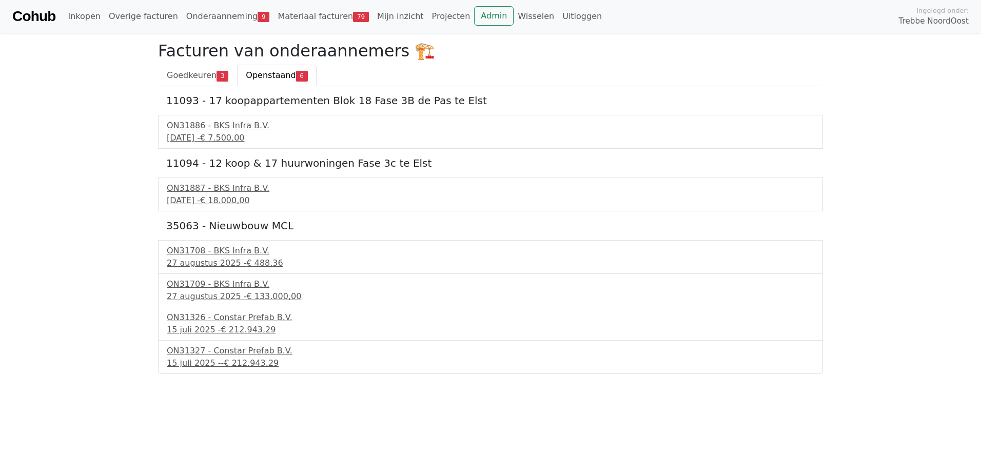 The height and width of the screenshot is (474, 981). Describe the element at coordinates (191, 75) in the screenshot. I see `span: Goedkeuren` at that location.